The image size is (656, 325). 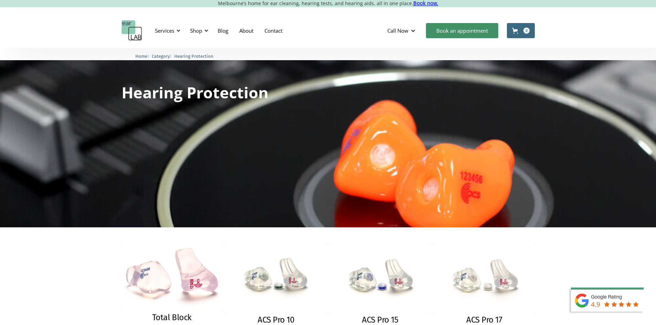 What do you see at coordinates (223, 31) in the screenshot?
I see `a: Blog` at bounding box center [223, 31].